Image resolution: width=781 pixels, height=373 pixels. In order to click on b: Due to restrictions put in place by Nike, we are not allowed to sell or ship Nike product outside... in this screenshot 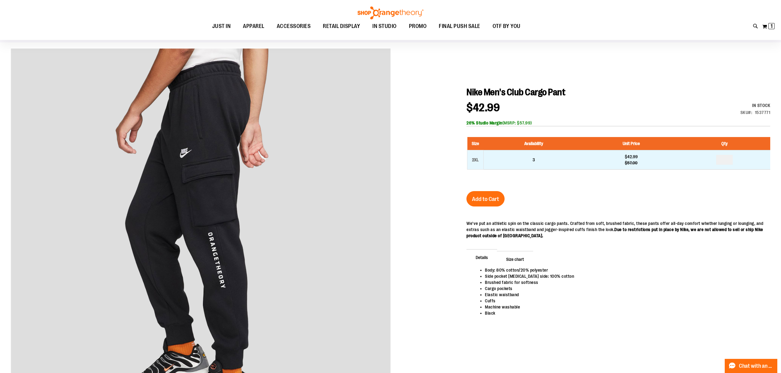, I will do `click(614, 233)`.